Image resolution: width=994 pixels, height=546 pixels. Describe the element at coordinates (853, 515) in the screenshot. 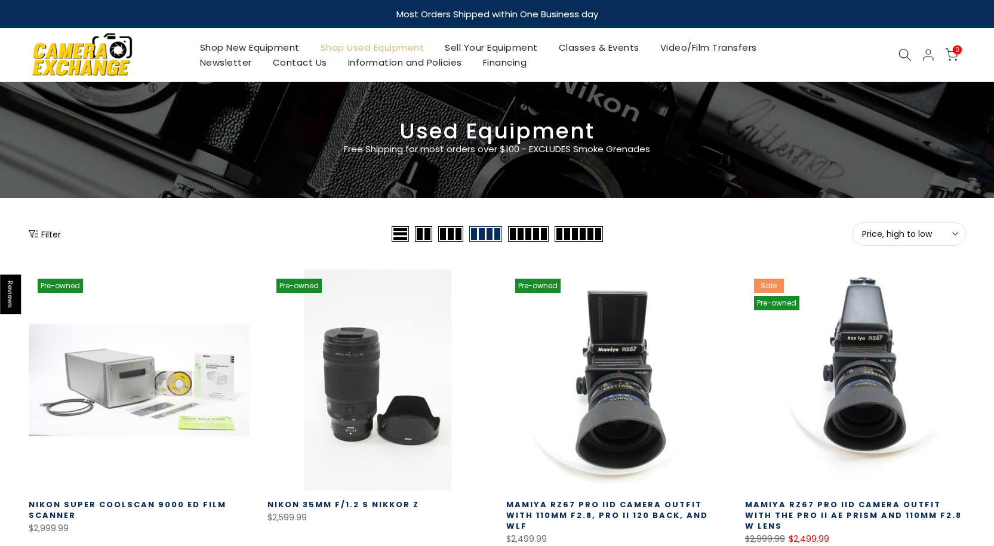

I see `a: Mamiya RZ67 Pro IID Camera Outfit with the Pro II AE Prism and 110MM F2.8 W Lens` at that location.